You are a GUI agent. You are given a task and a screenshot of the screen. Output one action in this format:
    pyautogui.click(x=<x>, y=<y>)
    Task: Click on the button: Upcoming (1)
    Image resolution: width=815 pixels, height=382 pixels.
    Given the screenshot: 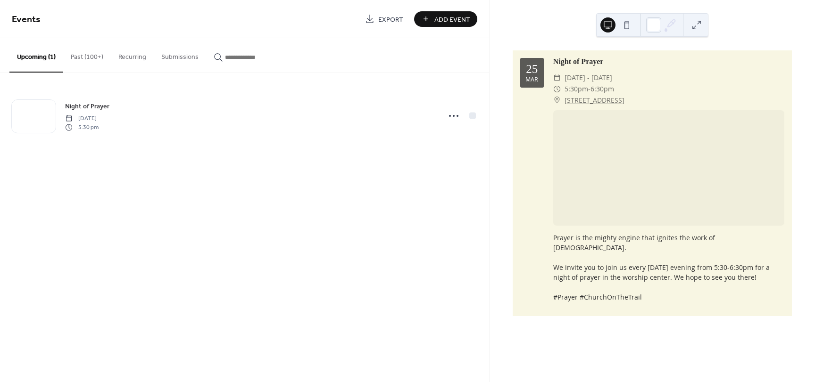 What is the action you would take?
    pyautogui.click(x=36, y=55)
    